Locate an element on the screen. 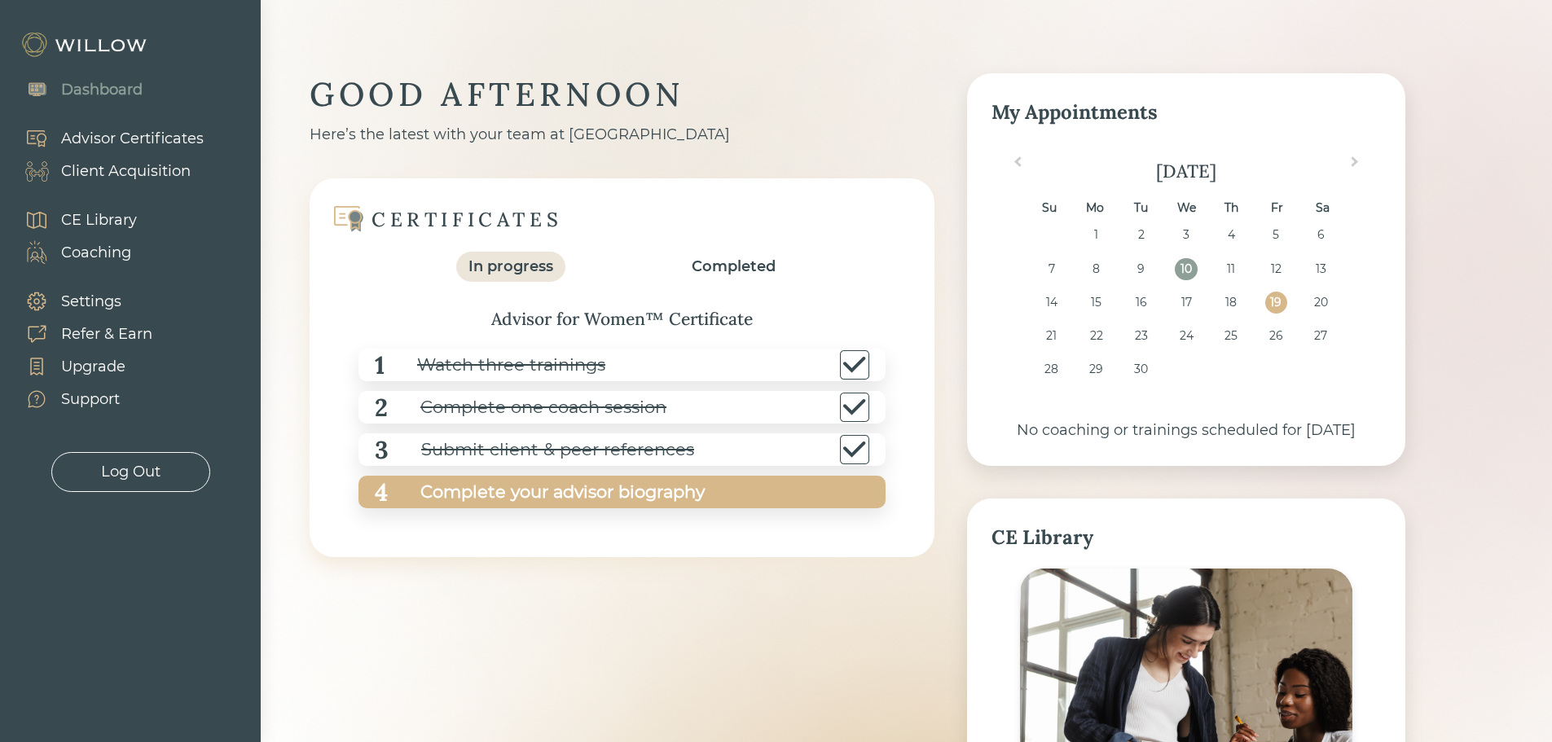 The width and height of the screenshot is (1552, 742). div: Client Acquisition is located at coordinates (125, 171).